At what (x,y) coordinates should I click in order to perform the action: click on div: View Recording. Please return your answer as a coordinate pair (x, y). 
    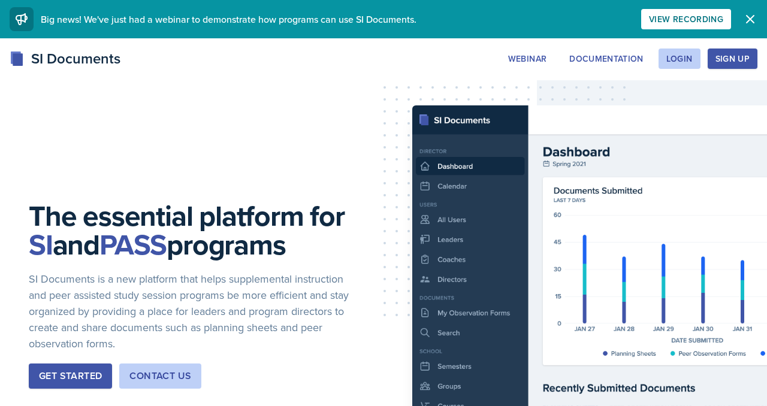
    Looking at the image, I should click on (686, 19).